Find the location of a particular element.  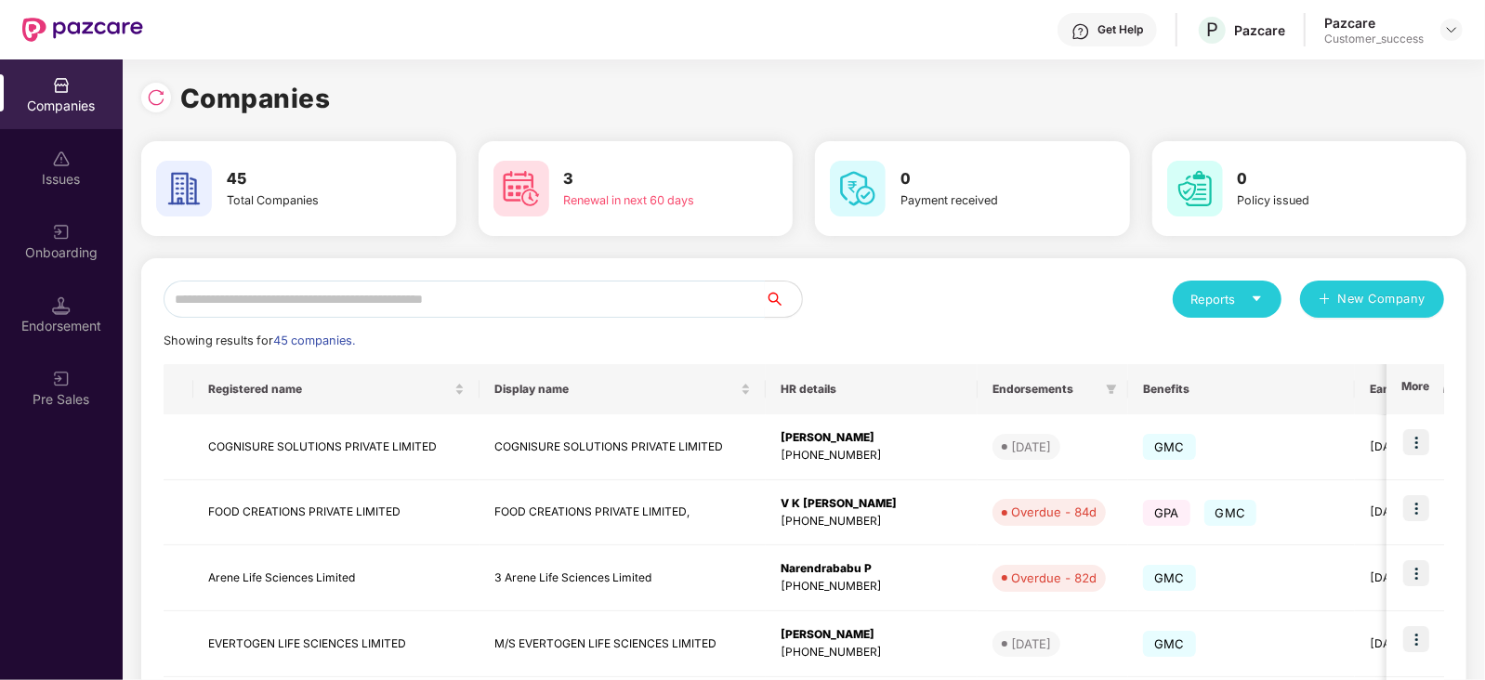

img: svg+xml;base64,PHN2ZyBpZD0iSXNzdWVzX2Rpc2FibGVkIiB4bWxucz0iaHR0cDovL3d3dy53My5vcmcvMjAwMC9zdmciIH... is located at coordinates (61, 159).